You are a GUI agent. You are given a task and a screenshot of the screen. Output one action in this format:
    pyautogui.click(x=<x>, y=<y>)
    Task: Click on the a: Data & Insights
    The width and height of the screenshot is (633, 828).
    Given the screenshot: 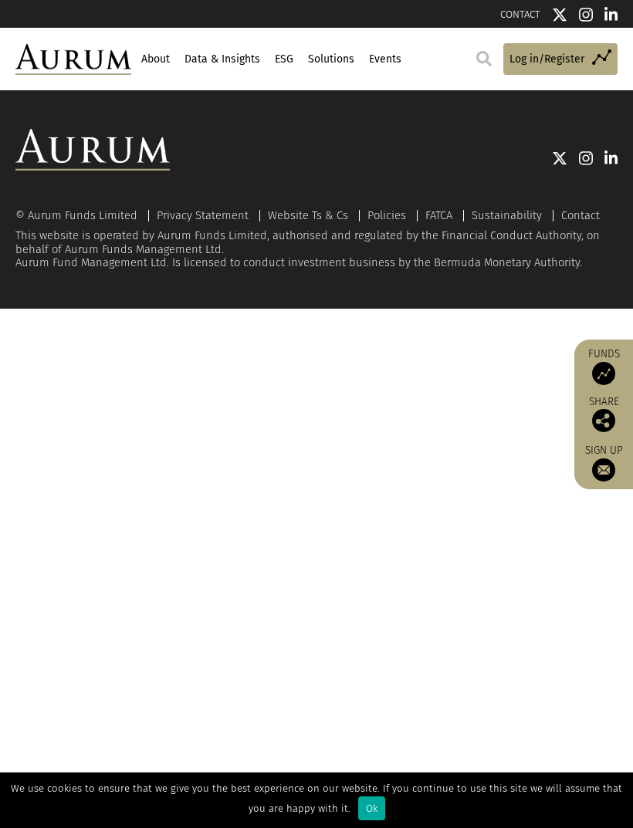 What is the action you would take?
    pyautogui.click(x=221, y=59)
    